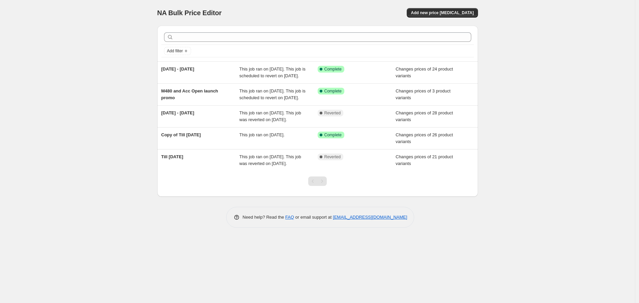 The width and height of the screenshot is (639, 303). Describe the element at coordinates (313, 217) in the screenshot. I see `span: or email support at` at that location.